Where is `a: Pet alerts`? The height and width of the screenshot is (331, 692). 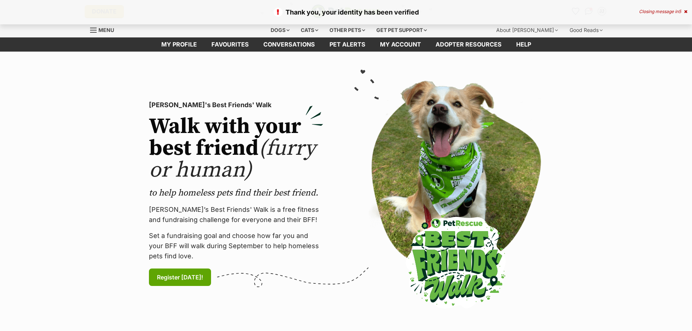
a: Pet alerts is located at coordinates (348, 44).